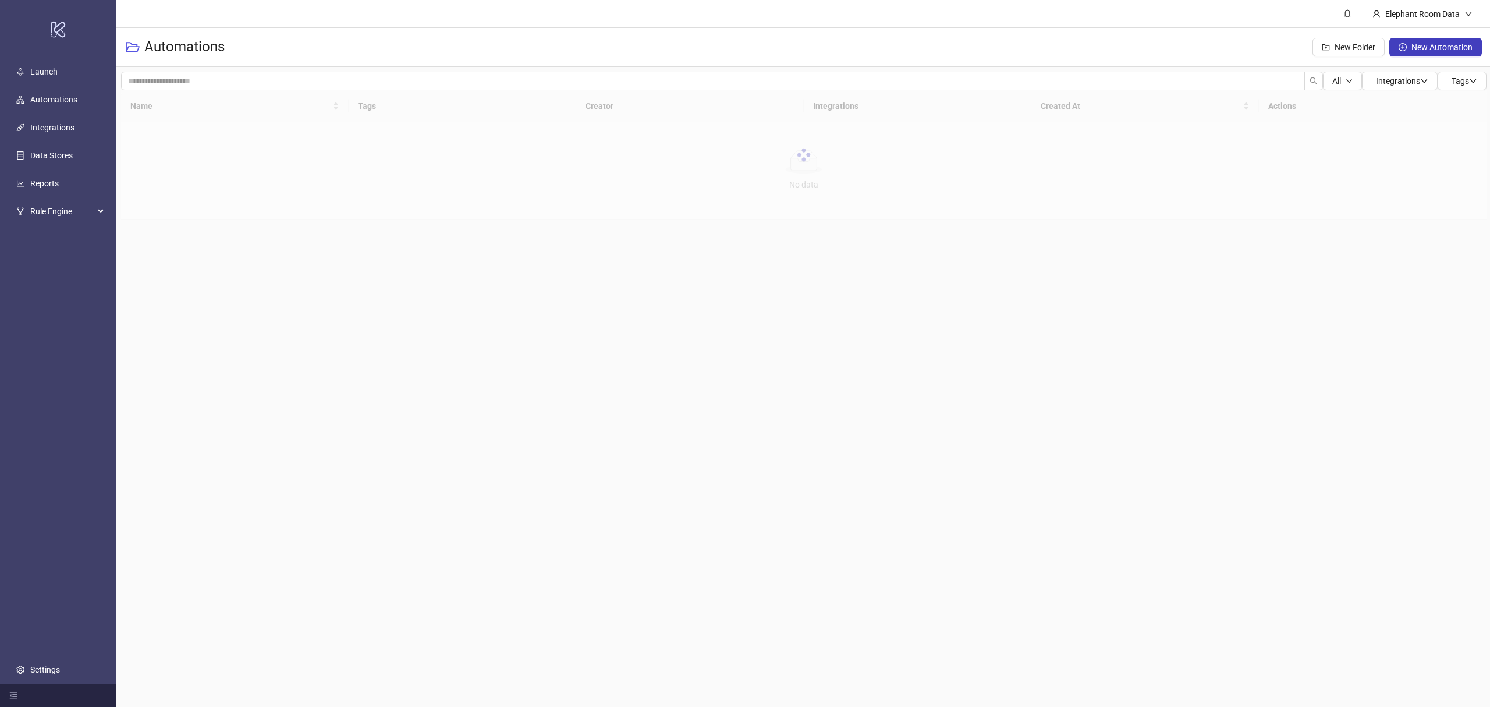 This screenshot has height=707, width=1490. I want to click on div: Elephant Room Data, so click(1423, 14).